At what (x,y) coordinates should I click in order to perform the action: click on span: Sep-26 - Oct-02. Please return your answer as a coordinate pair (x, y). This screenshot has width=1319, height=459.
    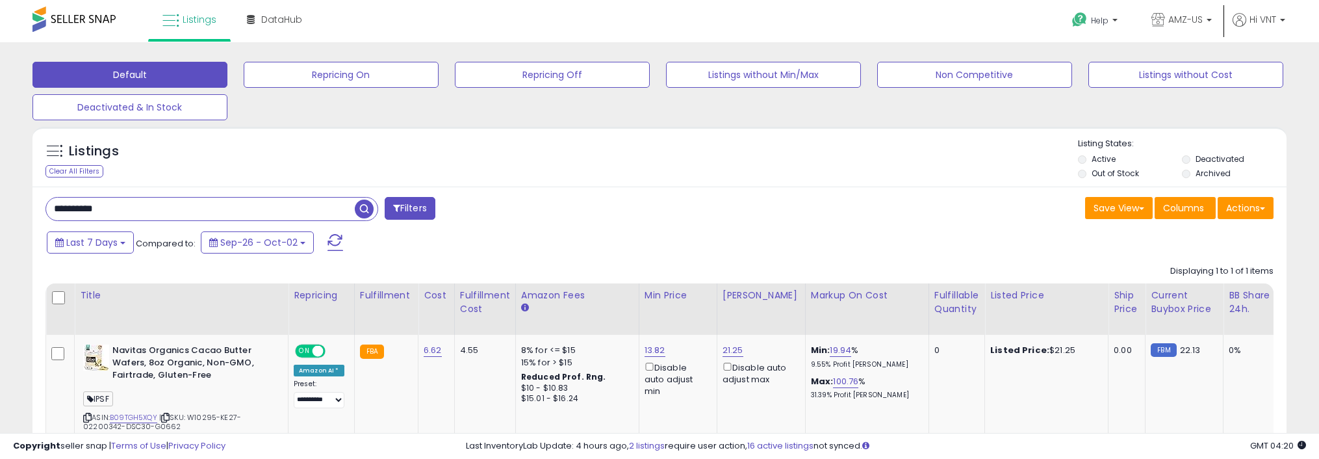
    Looking at the image, I should click on (259, 242).